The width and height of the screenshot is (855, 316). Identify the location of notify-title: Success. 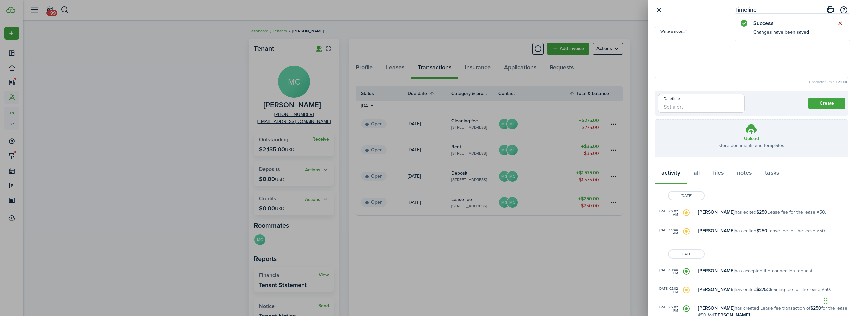
(792, 23).